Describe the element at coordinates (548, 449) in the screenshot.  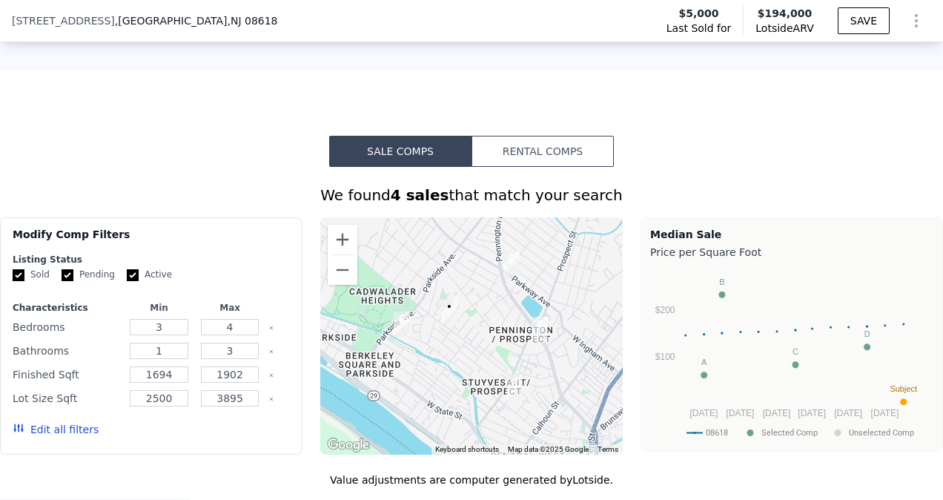
I see `span: Map data ©2025 Google` at that location.